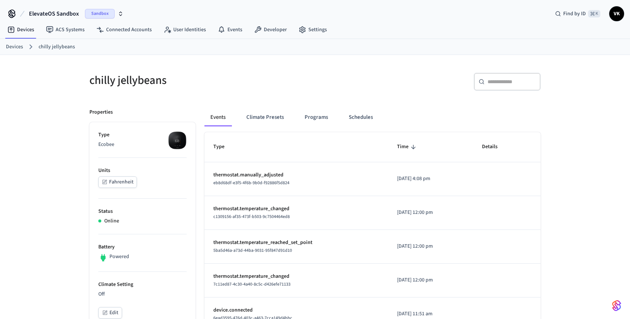 This screenshot has width=630, height=319. Describe the element at coordinates (142, 144) in the screenshot. I see `p: Ecobee` at that location.